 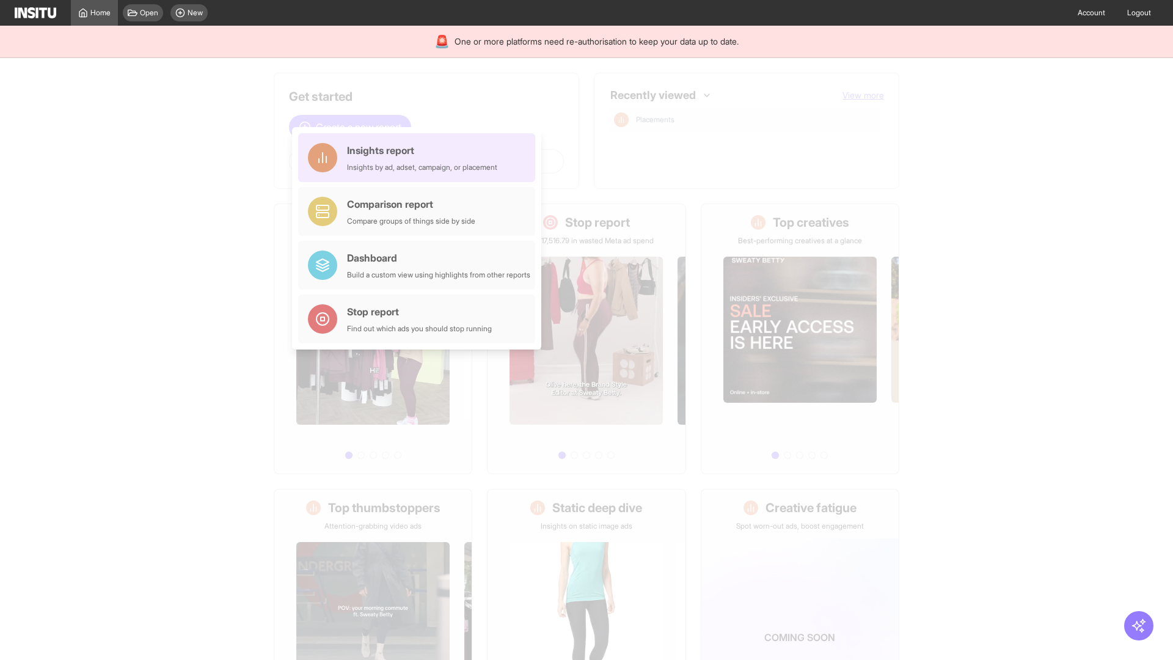 What do you see at coordinates (411, 204) in the screenshot?
I see `div: Comparison report` at bounding box center [411, 204].